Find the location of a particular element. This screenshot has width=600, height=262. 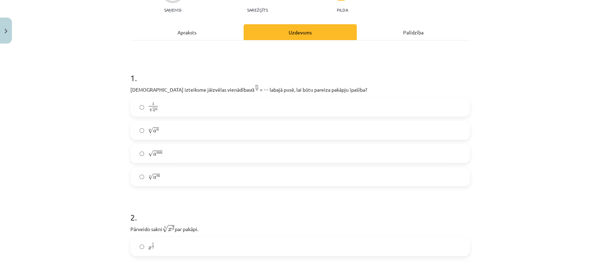

span: 5 is located at coordinates (153, 244).